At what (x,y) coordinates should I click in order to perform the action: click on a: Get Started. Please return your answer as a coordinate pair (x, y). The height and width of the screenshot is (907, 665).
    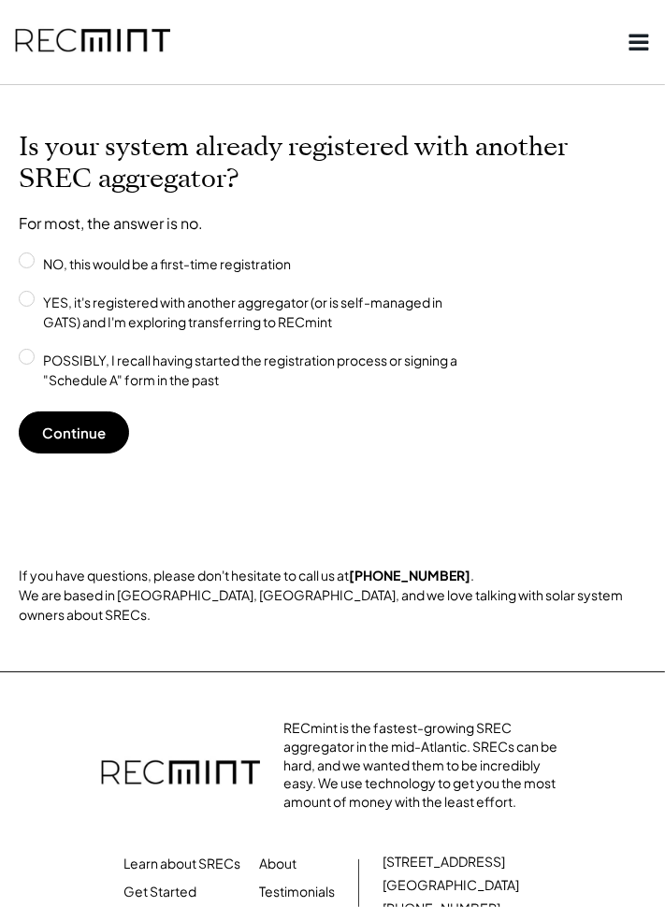
    Looking at the image, I should click on (160, 892).